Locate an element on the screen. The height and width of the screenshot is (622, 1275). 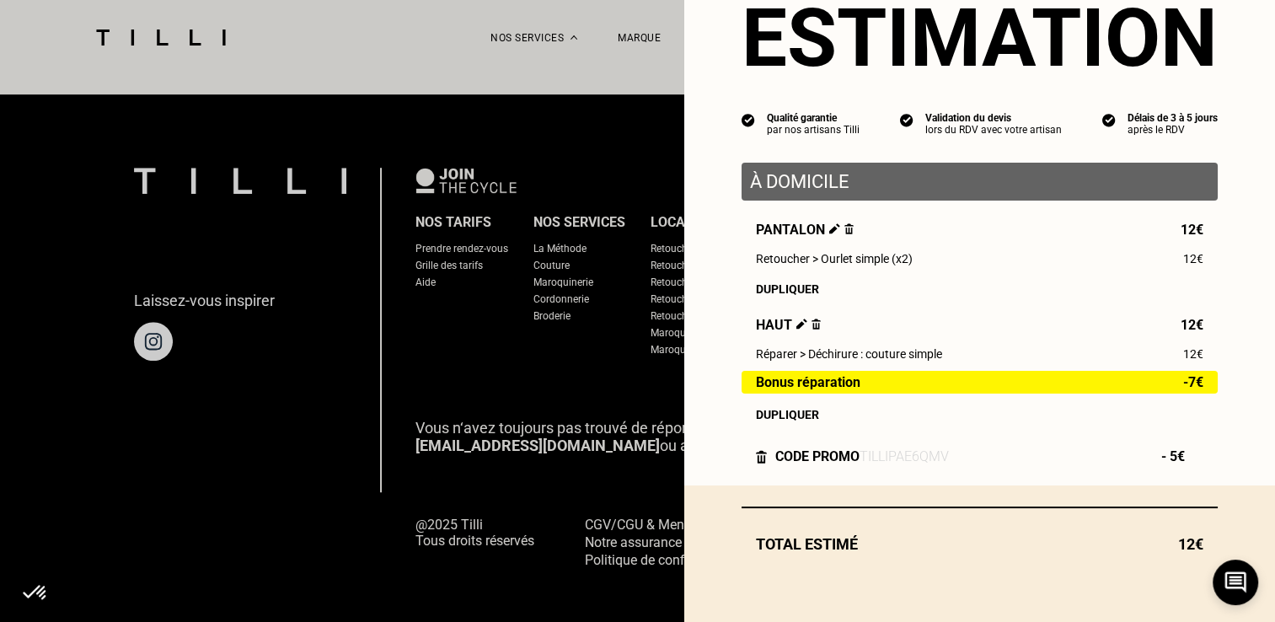
div: par nos artisans Tilli is located at coordinates (813, 130).